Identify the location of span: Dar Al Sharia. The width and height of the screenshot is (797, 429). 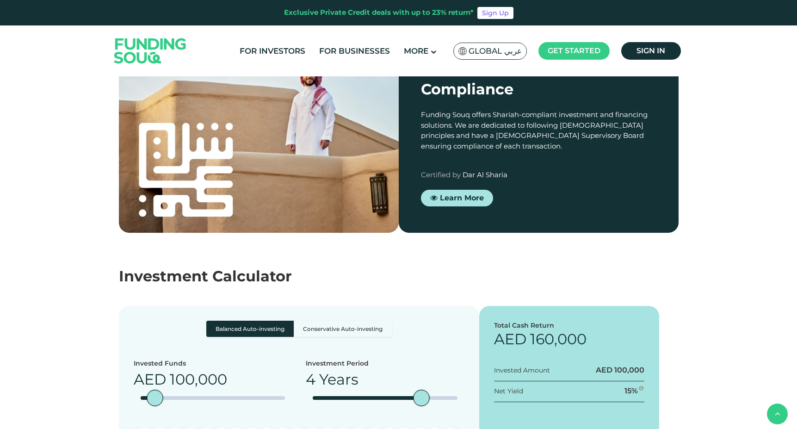
(485, 174).